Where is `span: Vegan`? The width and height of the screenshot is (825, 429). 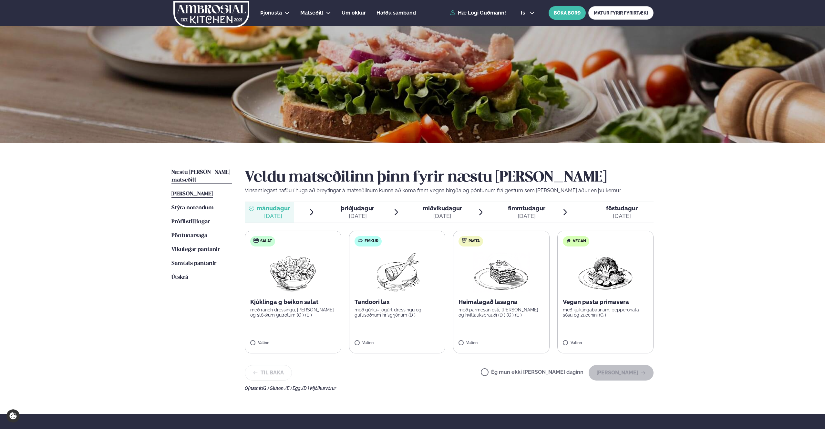
span: Vegan is located at coordinates (579, 241).